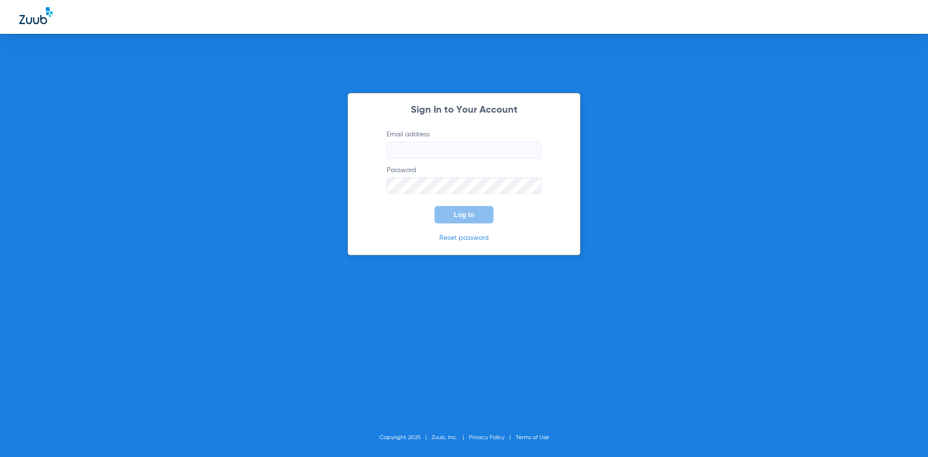  I want to click on li: Copyright 2025, so click(405, 437).